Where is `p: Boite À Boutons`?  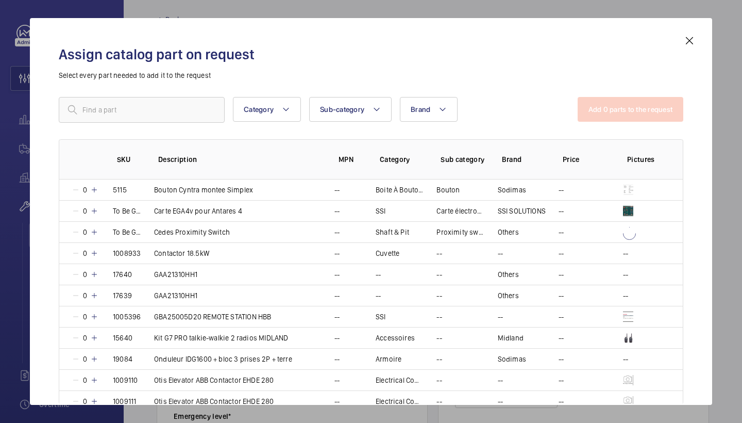
p: Boite À Boutons is located at coordinates (400, 190).